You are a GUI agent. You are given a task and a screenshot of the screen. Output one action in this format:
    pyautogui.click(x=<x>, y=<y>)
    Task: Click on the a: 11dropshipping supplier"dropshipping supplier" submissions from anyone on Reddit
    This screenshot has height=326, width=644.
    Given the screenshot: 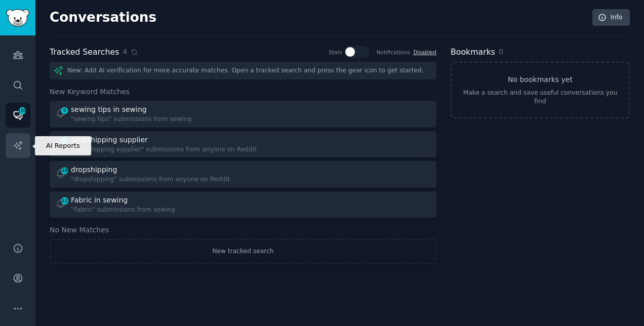 What is the action you would take?
    pyautogui.click(x=243, y=144)
    